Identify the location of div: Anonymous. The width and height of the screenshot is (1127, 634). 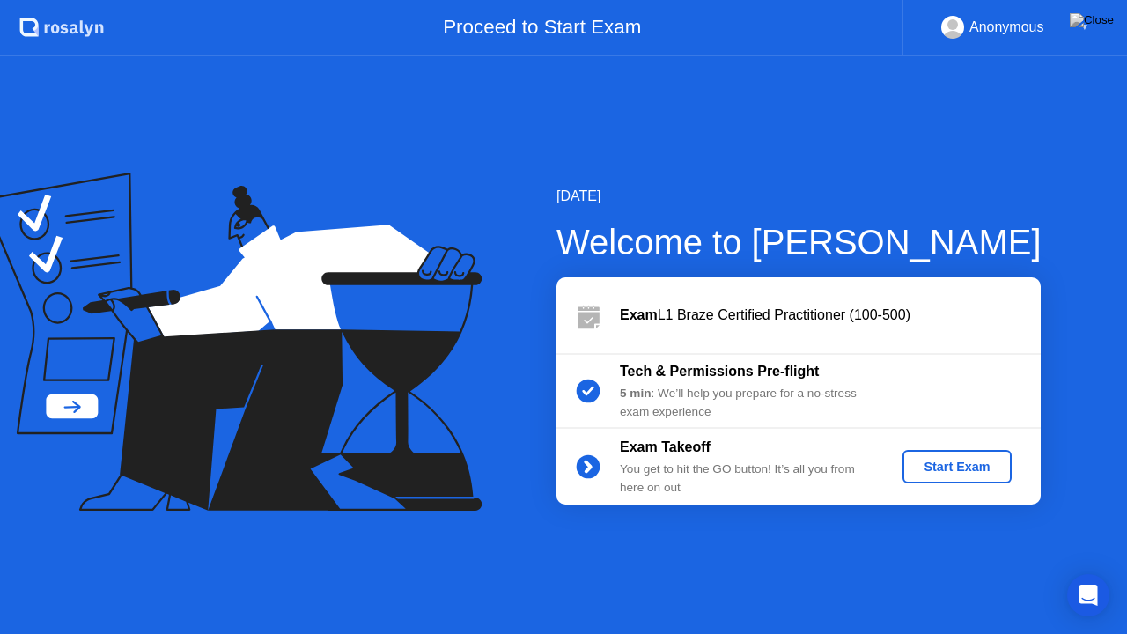
(1006, 27).